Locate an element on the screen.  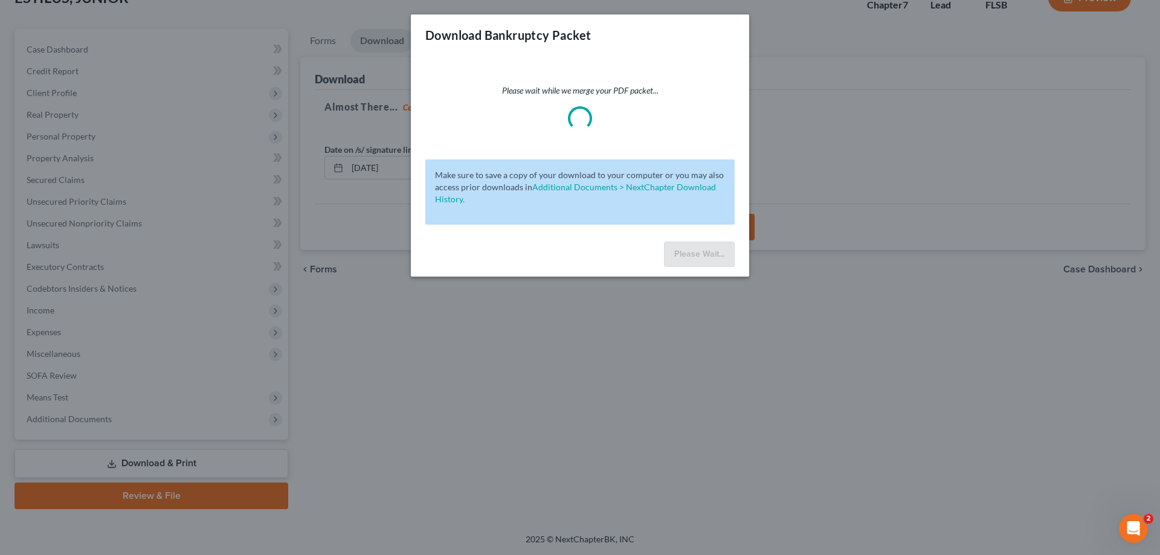
button: Please Wait... is located at coordinates (699, 254).